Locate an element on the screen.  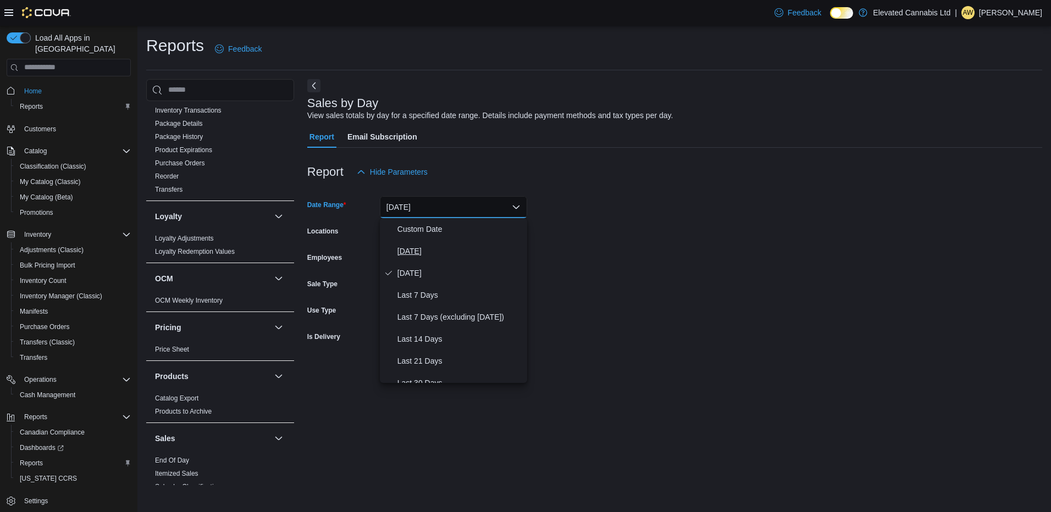
a: Package Details is located at coordinates (179, 124).